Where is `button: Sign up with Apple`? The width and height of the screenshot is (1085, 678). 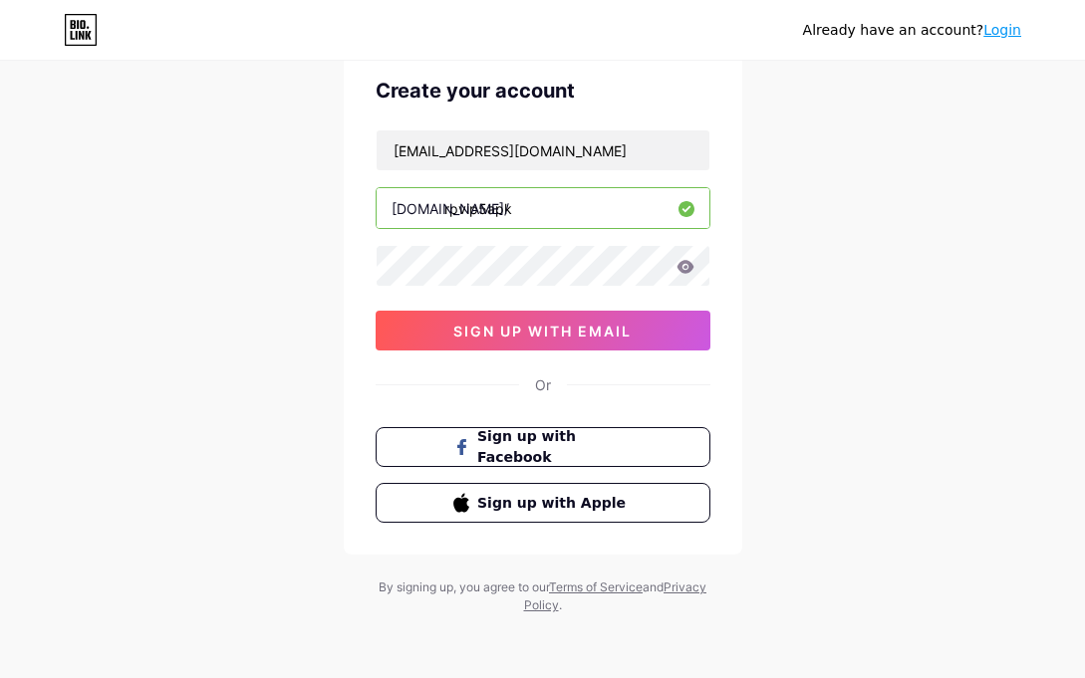
button: Sign up with Apple is located at coordinates (543, 503).